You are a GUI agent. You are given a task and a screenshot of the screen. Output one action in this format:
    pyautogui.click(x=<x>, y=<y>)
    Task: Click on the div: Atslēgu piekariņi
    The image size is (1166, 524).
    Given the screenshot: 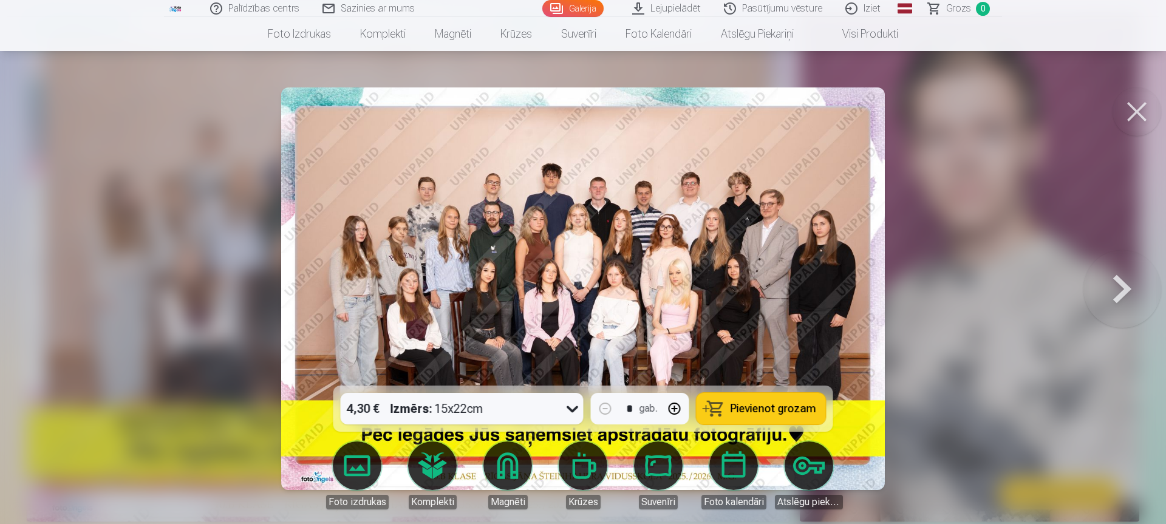 What is the action you would take?
    pyautogui.click(x=809, y=502)
    